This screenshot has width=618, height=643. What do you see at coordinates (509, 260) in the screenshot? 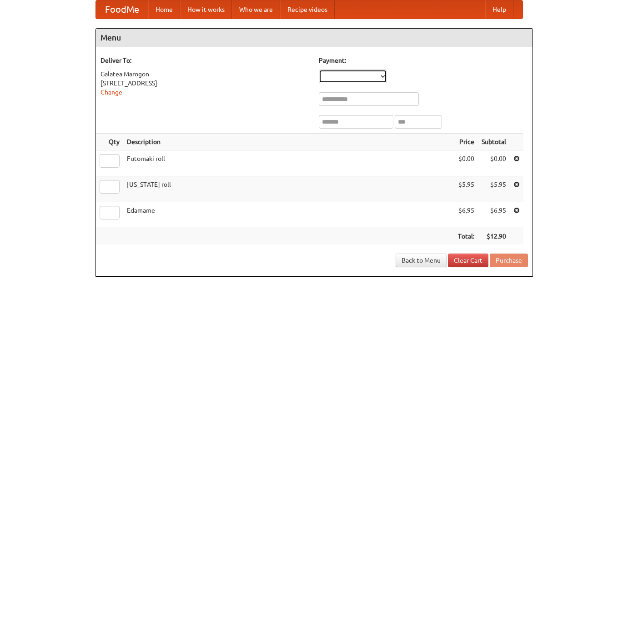
I see `button: Purchase` at bounding box center [509, 260].